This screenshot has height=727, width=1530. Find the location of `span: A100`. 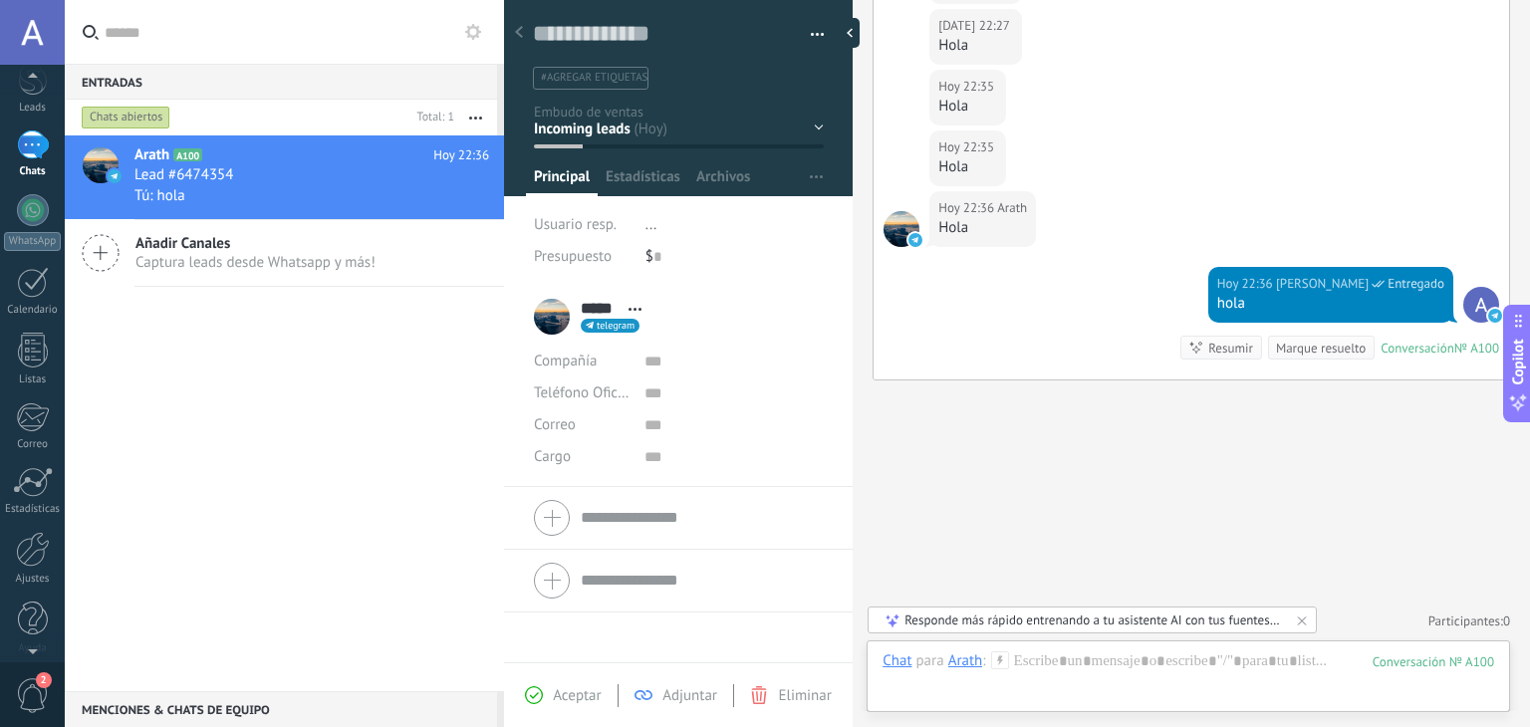

span: A100 is located at coordinates (187, 154).